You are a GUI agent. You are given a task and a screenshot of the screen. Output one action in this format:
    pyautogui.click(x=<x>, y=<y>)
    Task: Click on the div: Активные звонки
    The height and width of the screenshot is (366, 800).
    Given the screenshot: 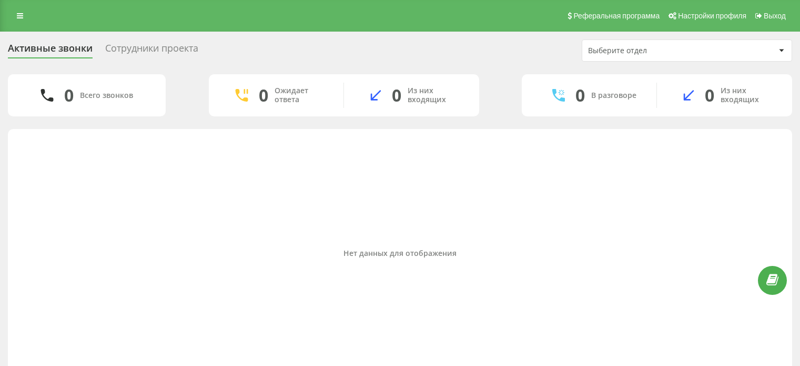 What is the action you would take?
    pyautogui.click(x=50, y=50)
    